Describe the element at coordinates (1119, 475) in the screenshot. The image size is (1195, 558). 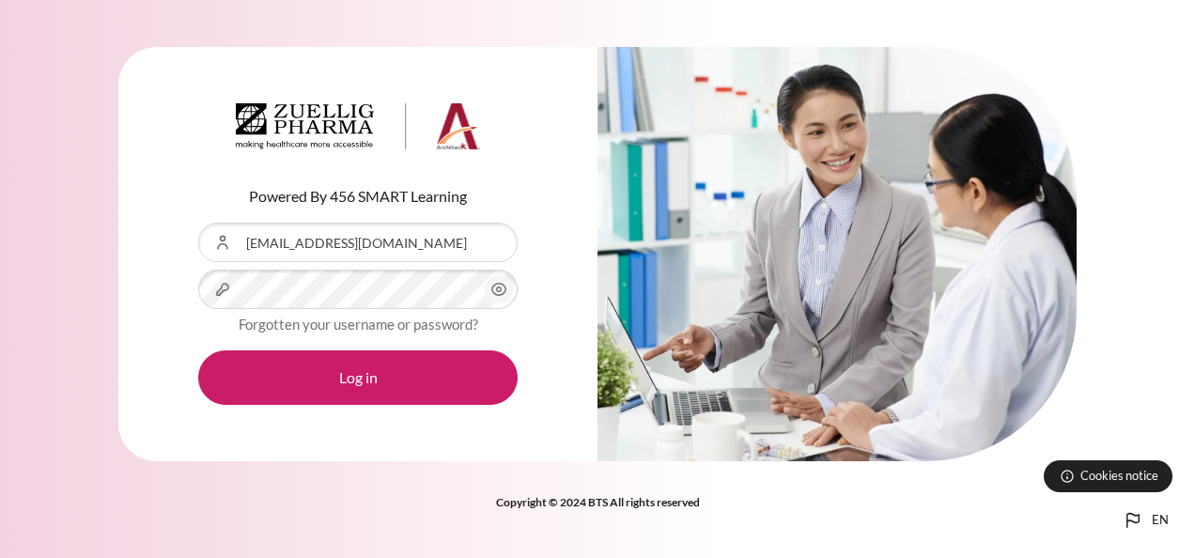
I see `span: Cookies notice` at that location.